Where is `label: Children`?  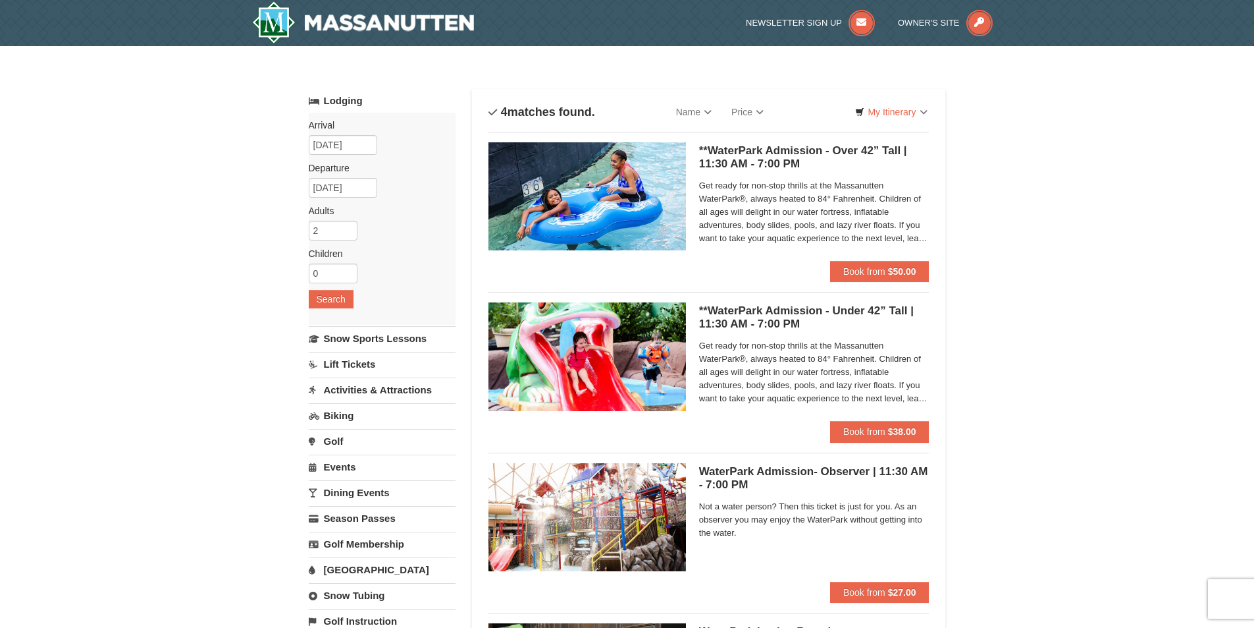 label: Children is located at coordinates (377, 254).